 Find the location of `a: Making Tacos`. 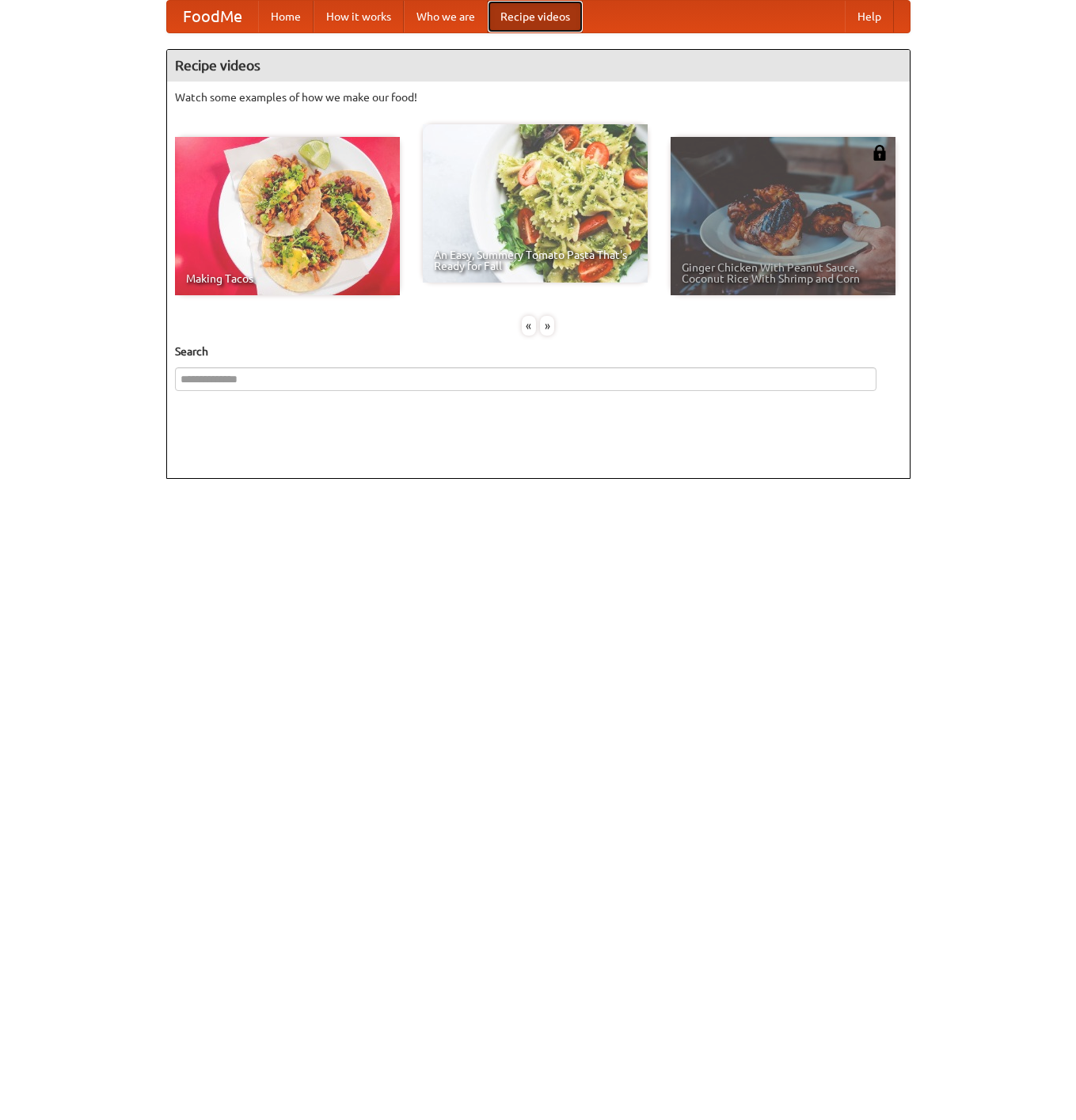

a: Making Tacos is located at coordinates (287, 217).